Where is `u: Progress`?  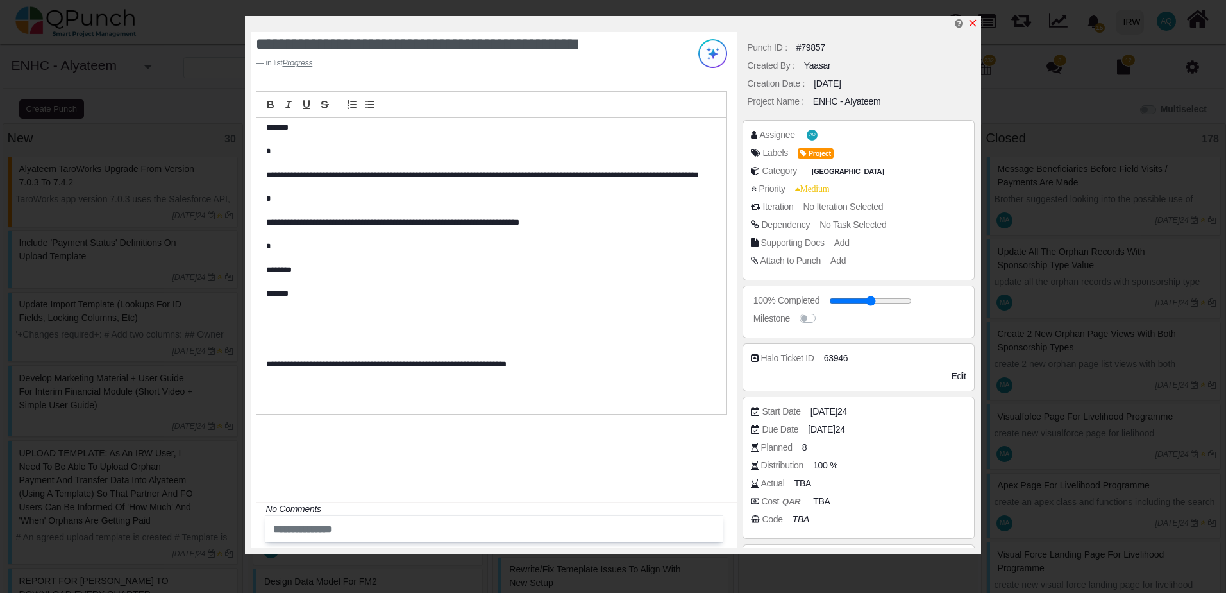 u: Progress is located at coordinates (297, 63).